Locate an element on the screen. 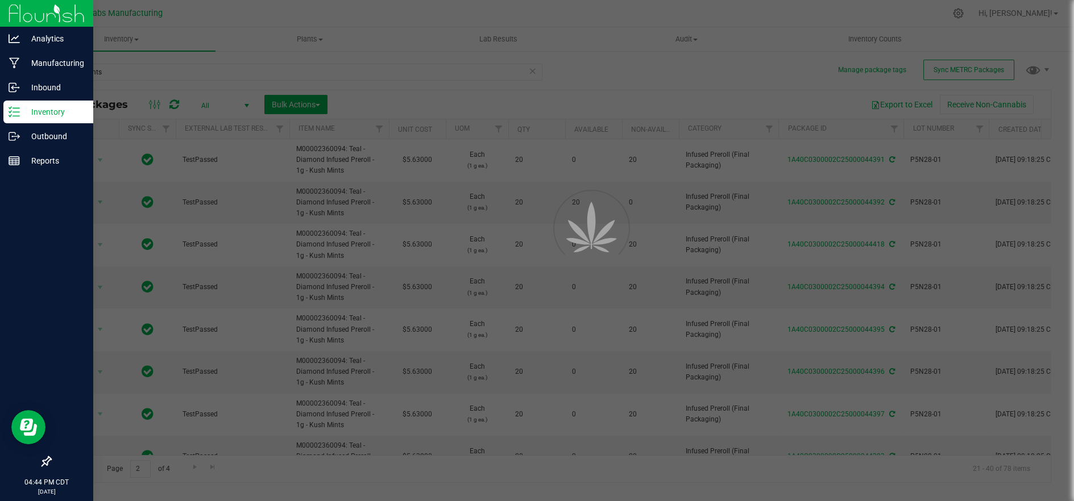  inline-svg: Inventory is located at coordinates (14, 112).